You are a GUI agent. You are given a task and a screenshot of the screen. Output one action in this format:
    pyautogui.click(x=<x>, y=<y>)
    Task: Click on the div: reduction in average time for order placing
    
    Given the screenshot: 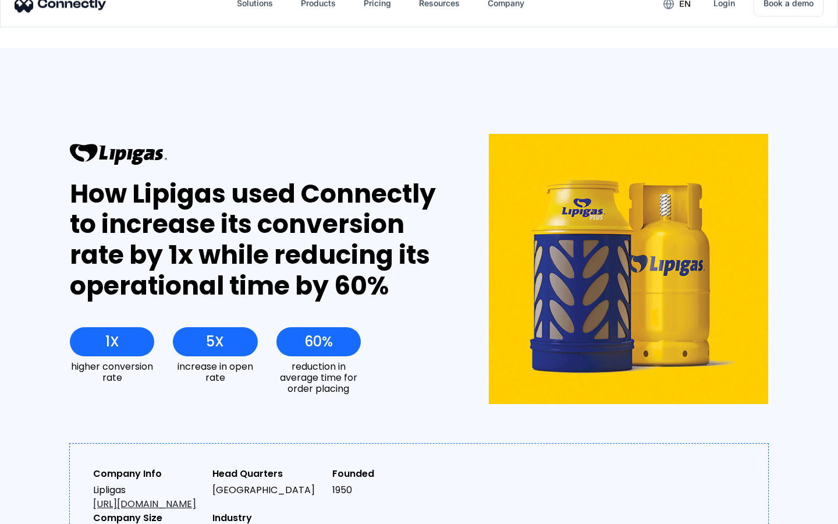 What is the action you would take?
    pyautogui.click(x=318, y=378)
    